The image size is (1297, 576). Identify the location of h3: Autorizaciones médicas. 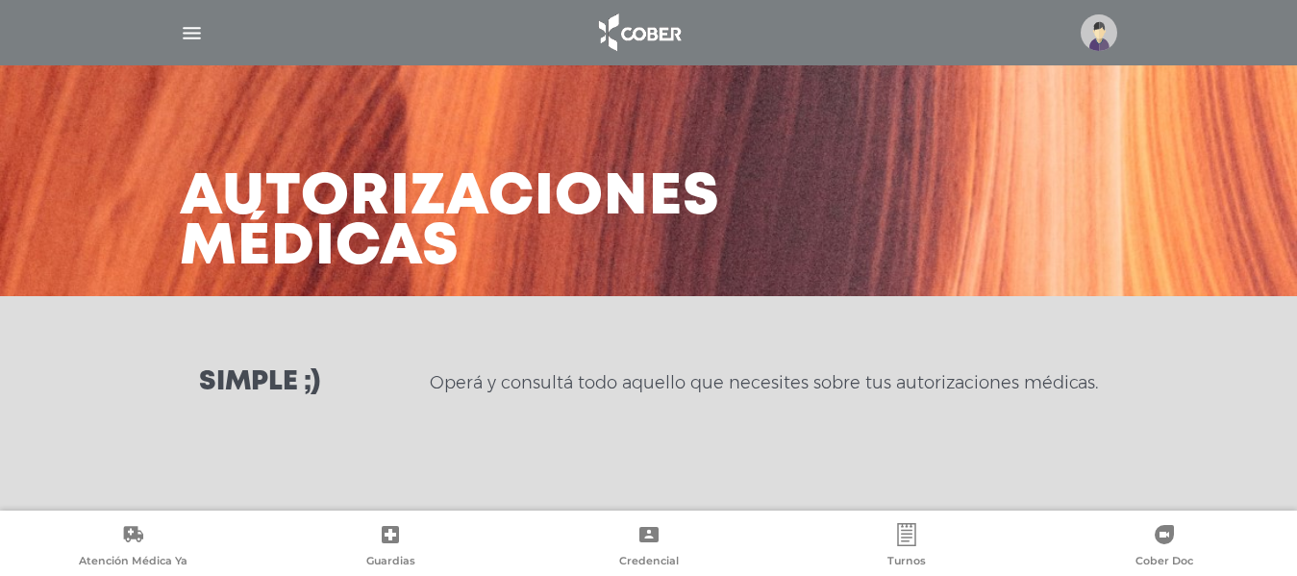
(450, 223).